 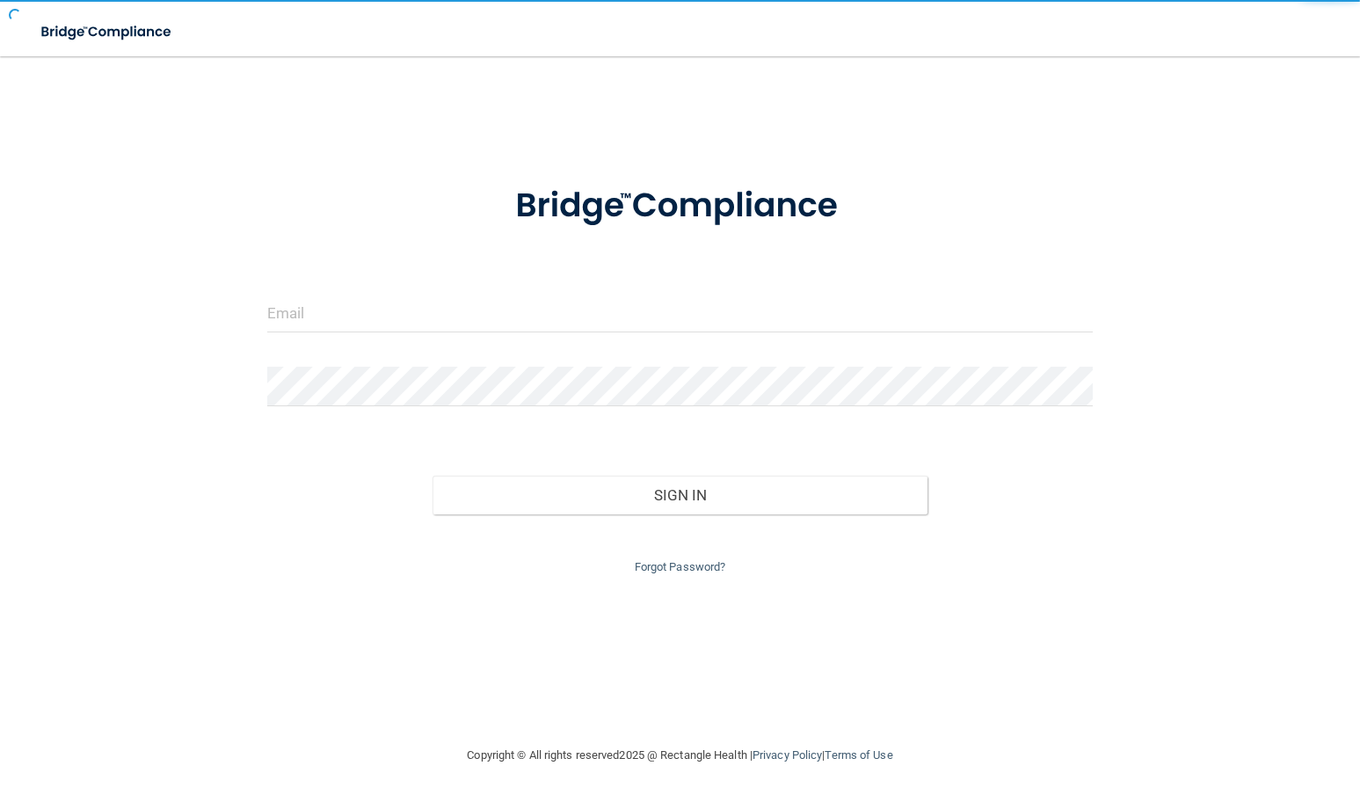 What do you see at coordinates (680, 495) in the screenshot?
I see `button: Sign In` at bounding box center [680, 495].